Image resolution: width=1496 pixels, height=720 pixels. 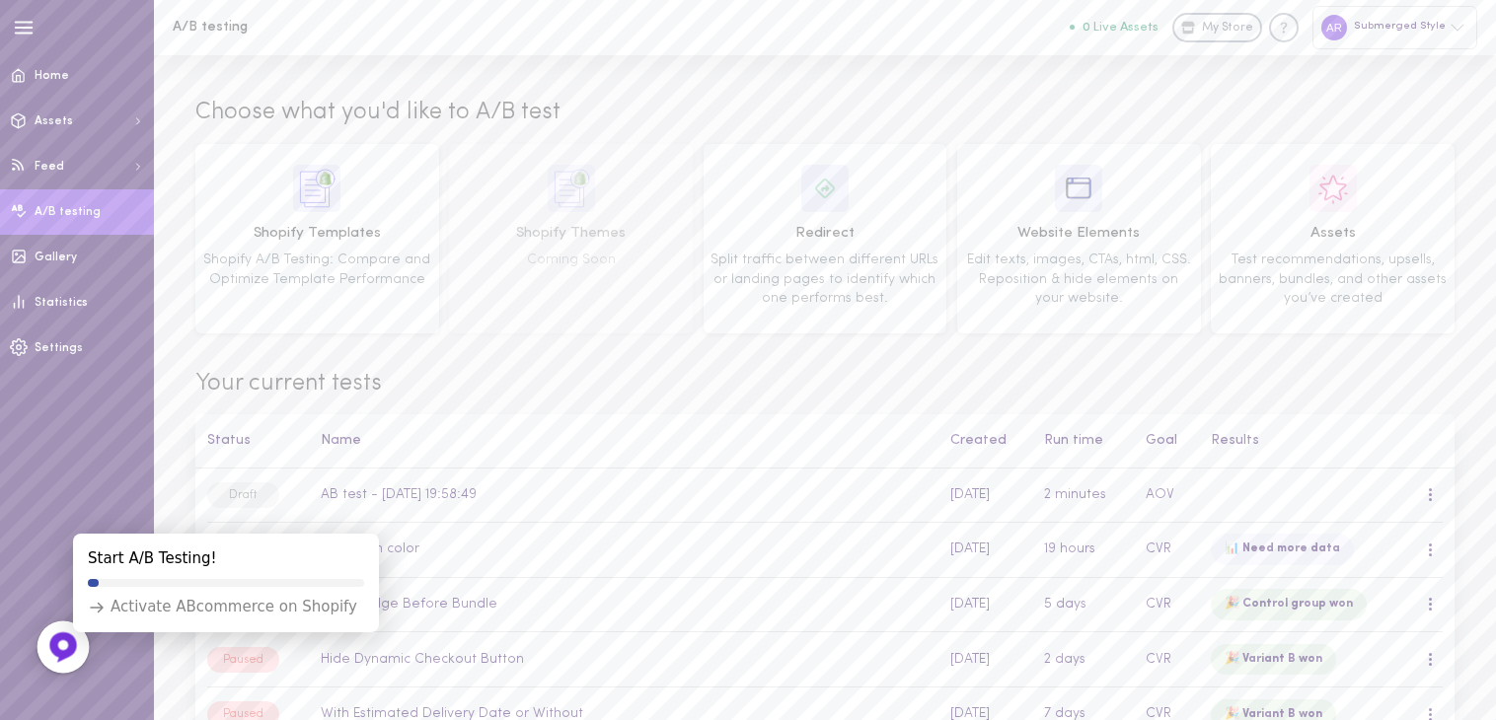 I want to click on th: Goal, so click(x=1167, y=441).